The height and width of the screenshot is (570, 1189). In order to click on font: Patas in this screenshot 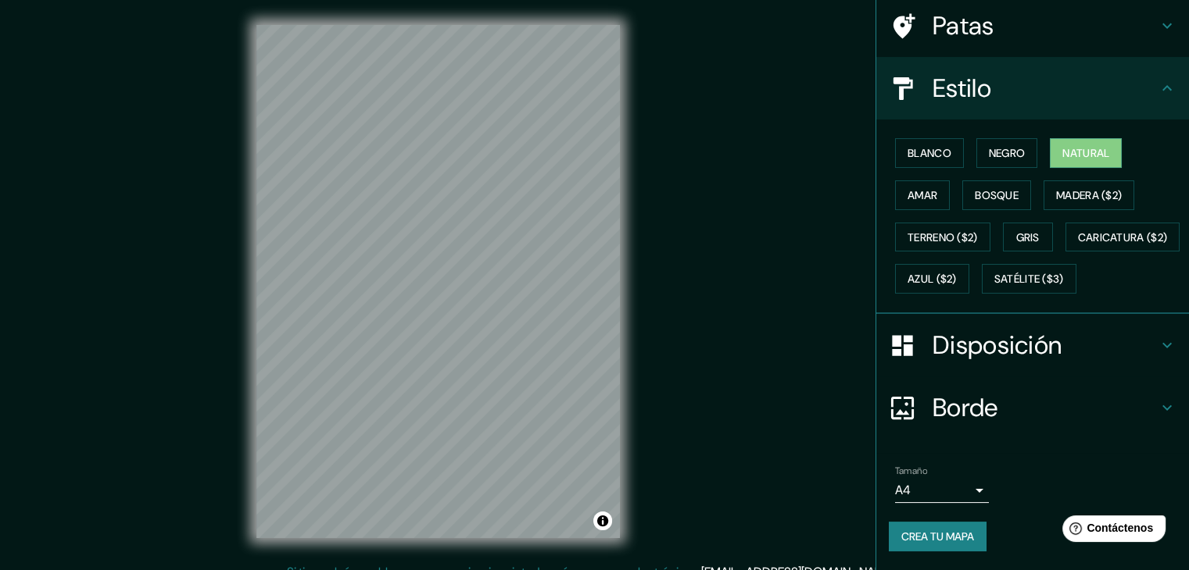, I will do `click(963, 26)`.